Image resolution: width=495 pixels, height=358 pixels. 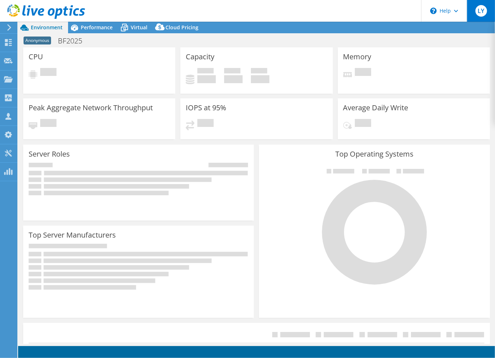 I want to click on h3: Capacity, so click(x=200, y=57).